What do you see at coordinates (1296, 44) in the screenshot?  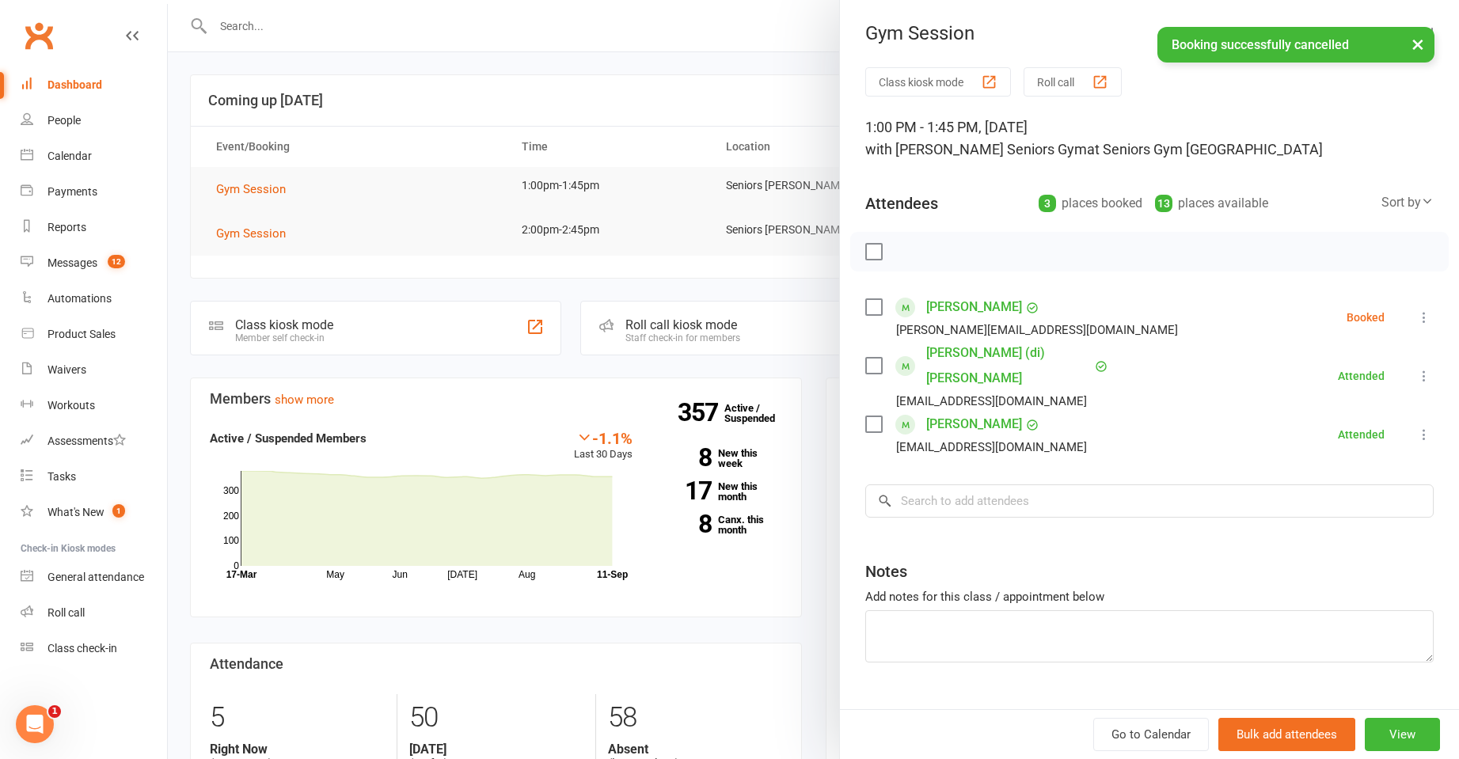 I see `div: Booking successfully cancelled` at bounding box center [1296, 44].